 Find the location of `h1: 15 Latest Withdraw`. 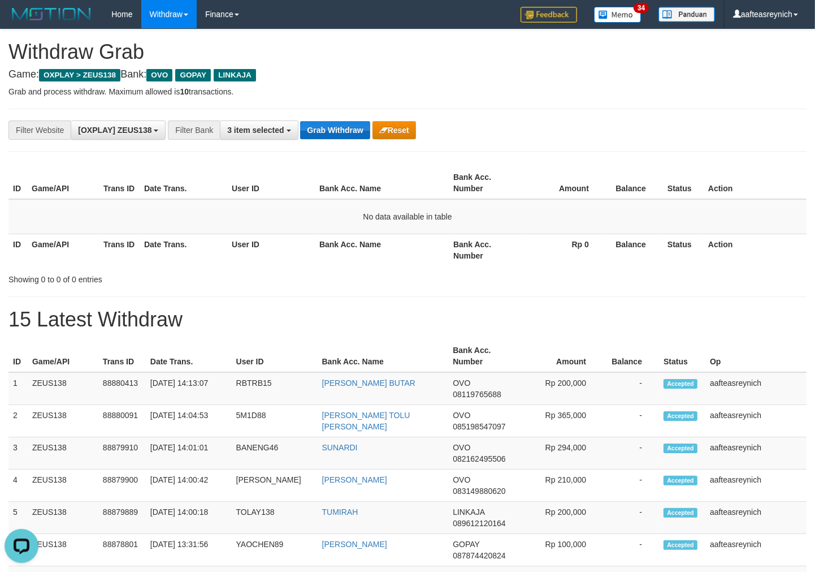

h1: 15 Latest Withdraw is located at coordinates (408, 319).